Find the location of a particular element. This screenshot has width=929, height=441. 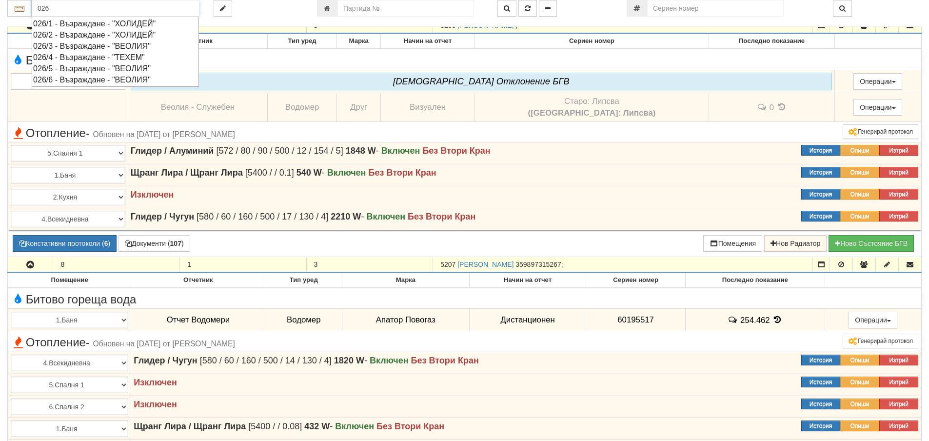

th: Отчетник is located at coordinates (198, 280).